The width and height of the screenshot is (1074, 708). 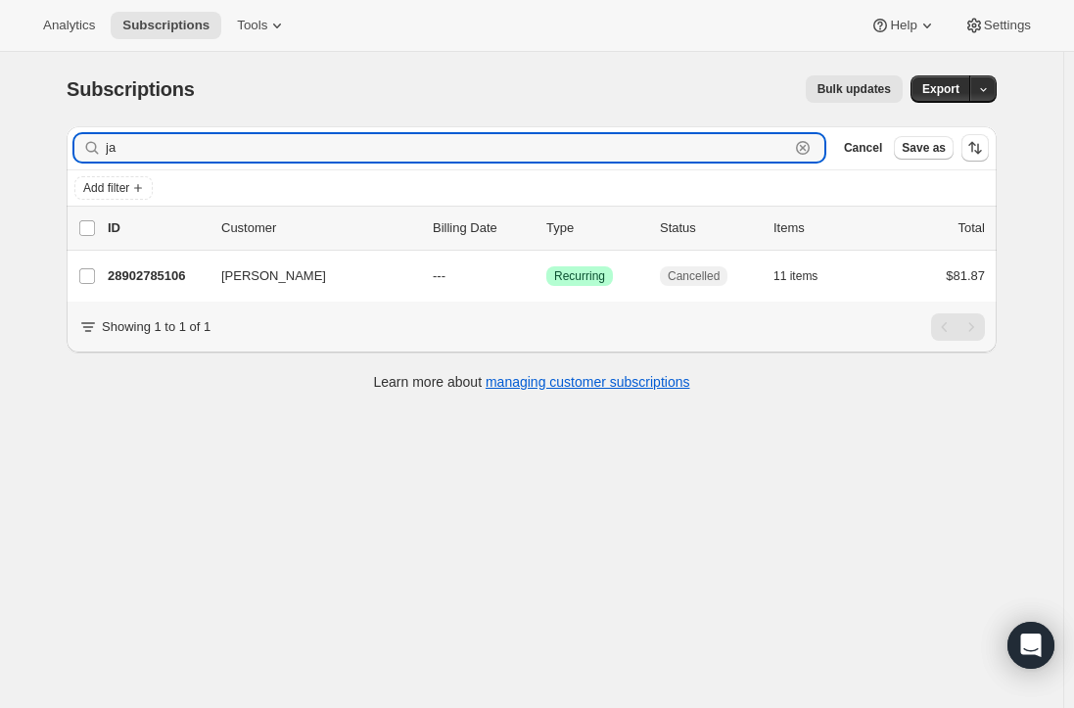 What do you see at coordinates (156, 327) in the screenshot?
I see `p: Showing 1 to 1 of 1` at bounding box center [156, 327].